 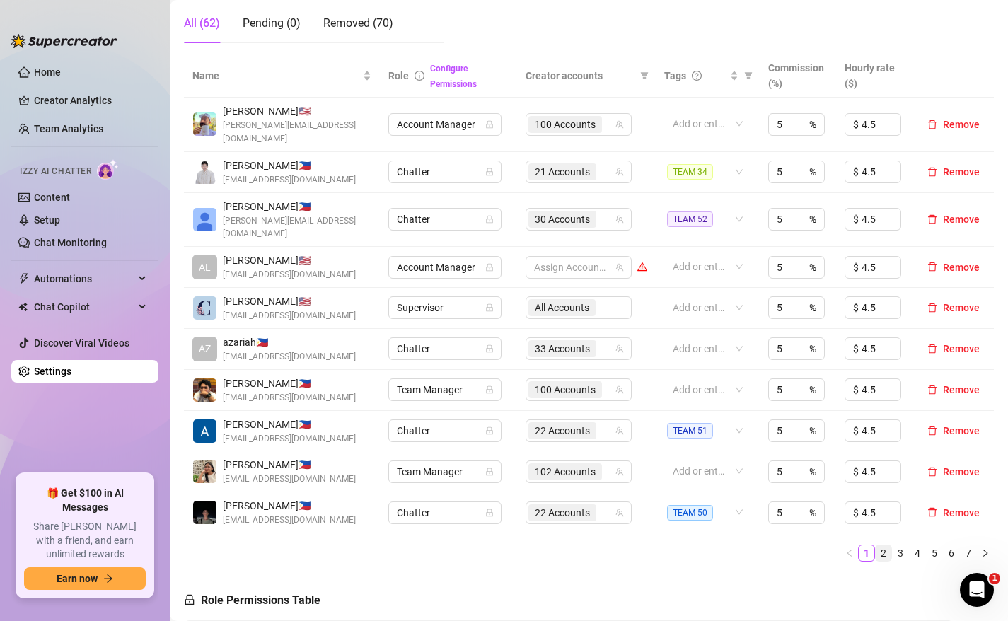 I want to click on span: 🎁 Get $100 in AI Messages, so click(x=85, y=500).